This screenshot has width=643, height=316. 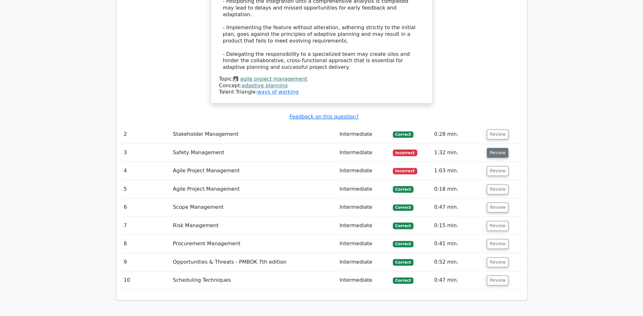 I want to click on td: Opportunities & Threats - PMBOK 7th edition, so click(x=254, y=262).